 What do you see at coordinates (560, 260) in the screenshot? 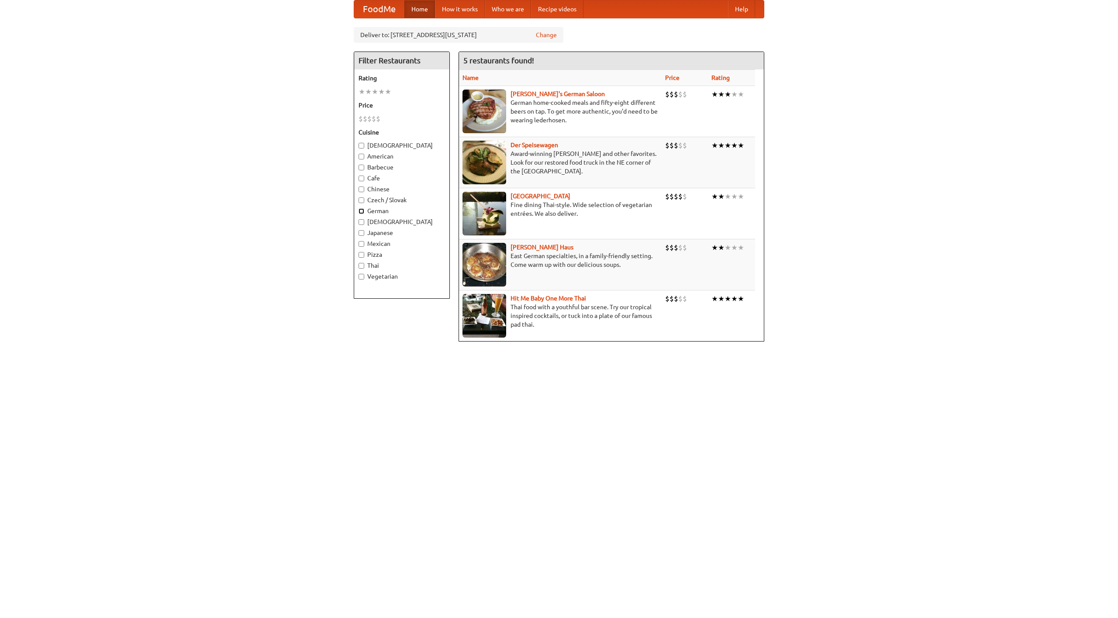
I see `p: East German specialties, in a family-friendly setting. Come warm up with our delicious soups.` at bounding box center [560, 260].